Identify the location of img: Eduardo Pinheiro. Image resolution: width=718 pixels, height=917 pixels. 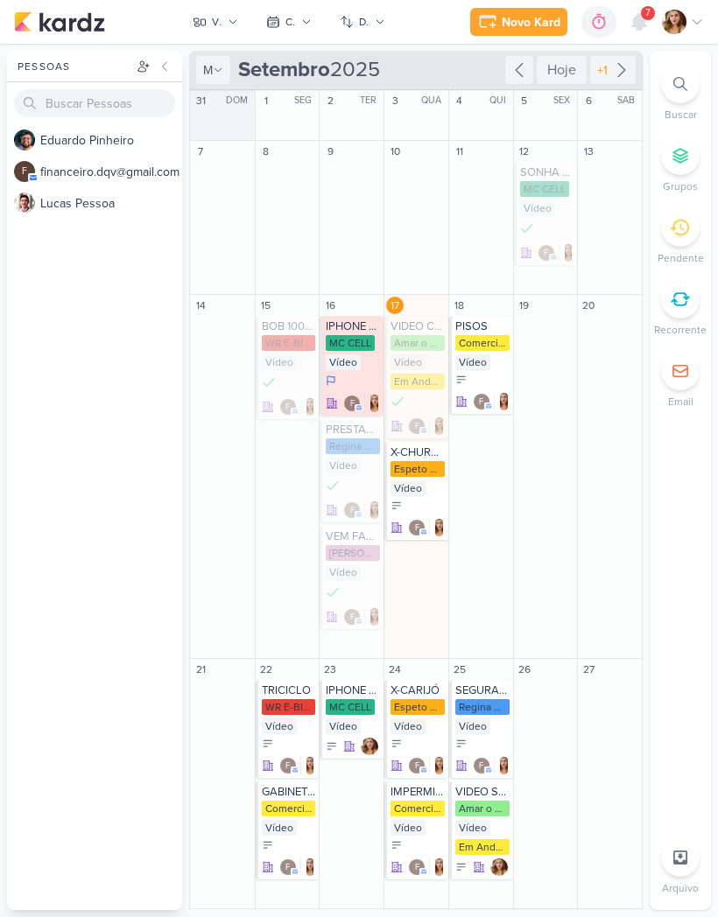
(25, 140).